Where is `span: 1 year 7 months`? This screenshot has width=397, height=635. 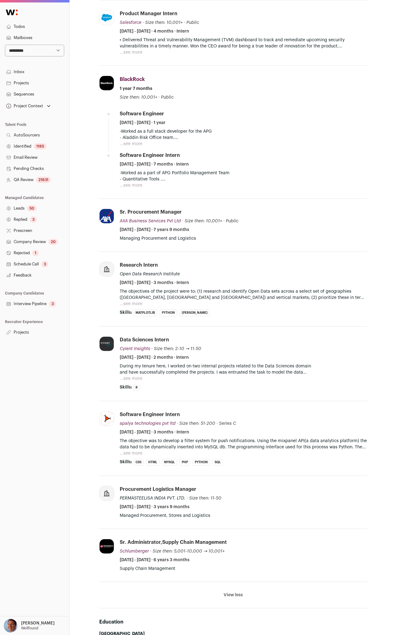 span: 1 year 7 months is located at coordinates (136, 89).